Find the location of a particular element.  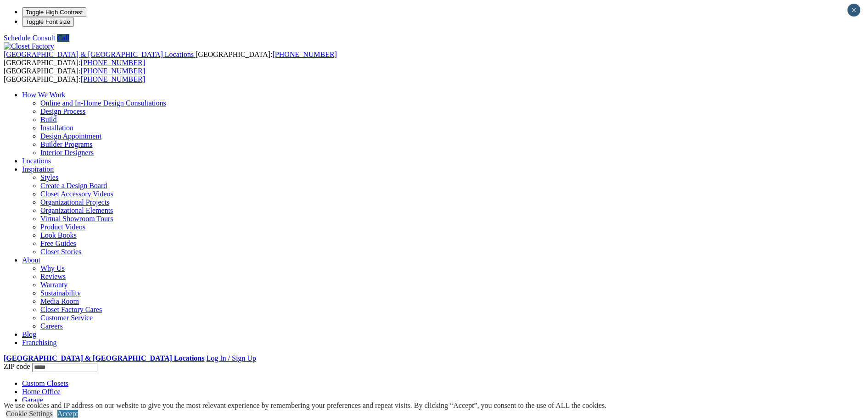

a: Closet Stories is located at coordinates (61, 252).